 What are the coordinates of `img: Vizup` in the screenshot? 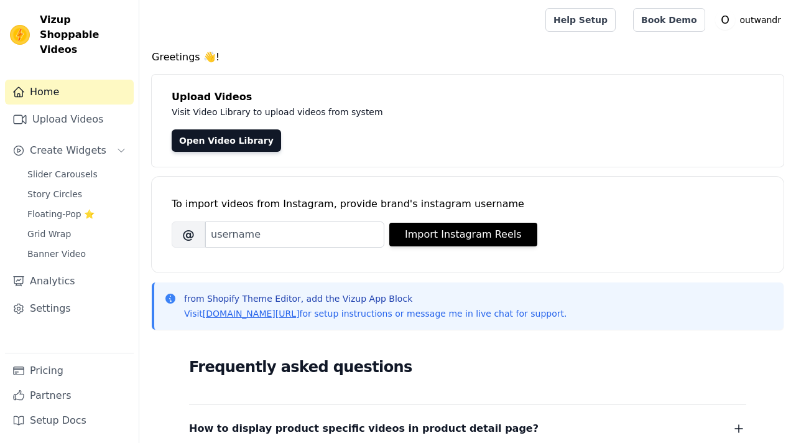 It's located at (20, 35).